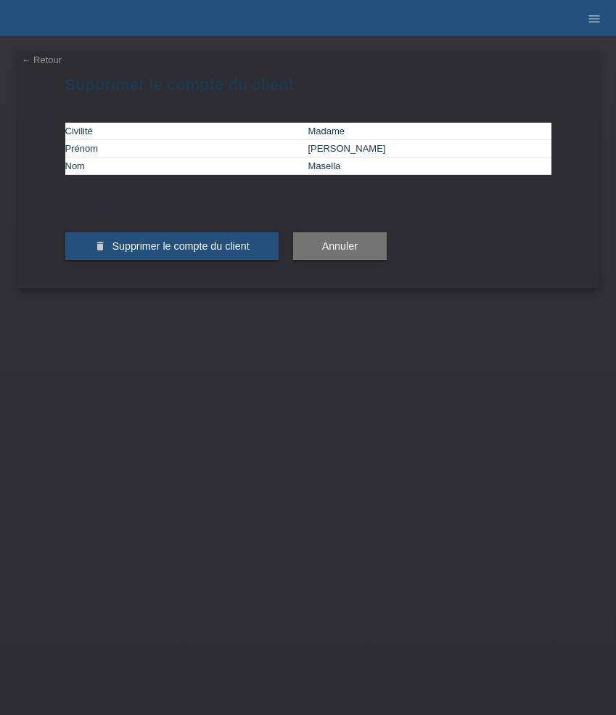  Describe the element at coordinates (187, 149) in the screenshot. I see `td: Prénom` at that location.